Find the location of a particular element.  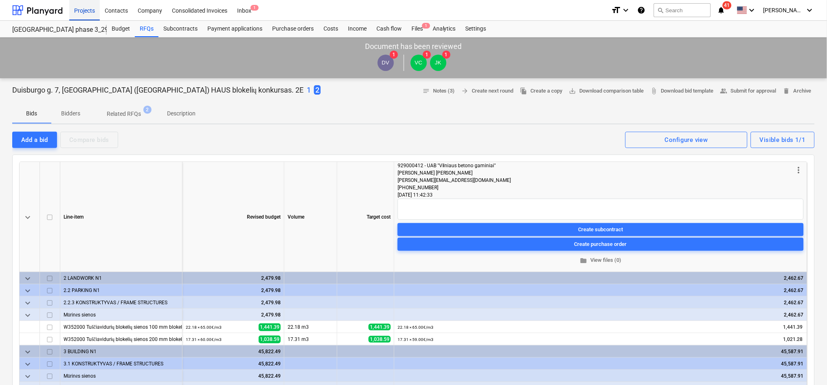

a: Payment applications is located at coordinates (235, 29).